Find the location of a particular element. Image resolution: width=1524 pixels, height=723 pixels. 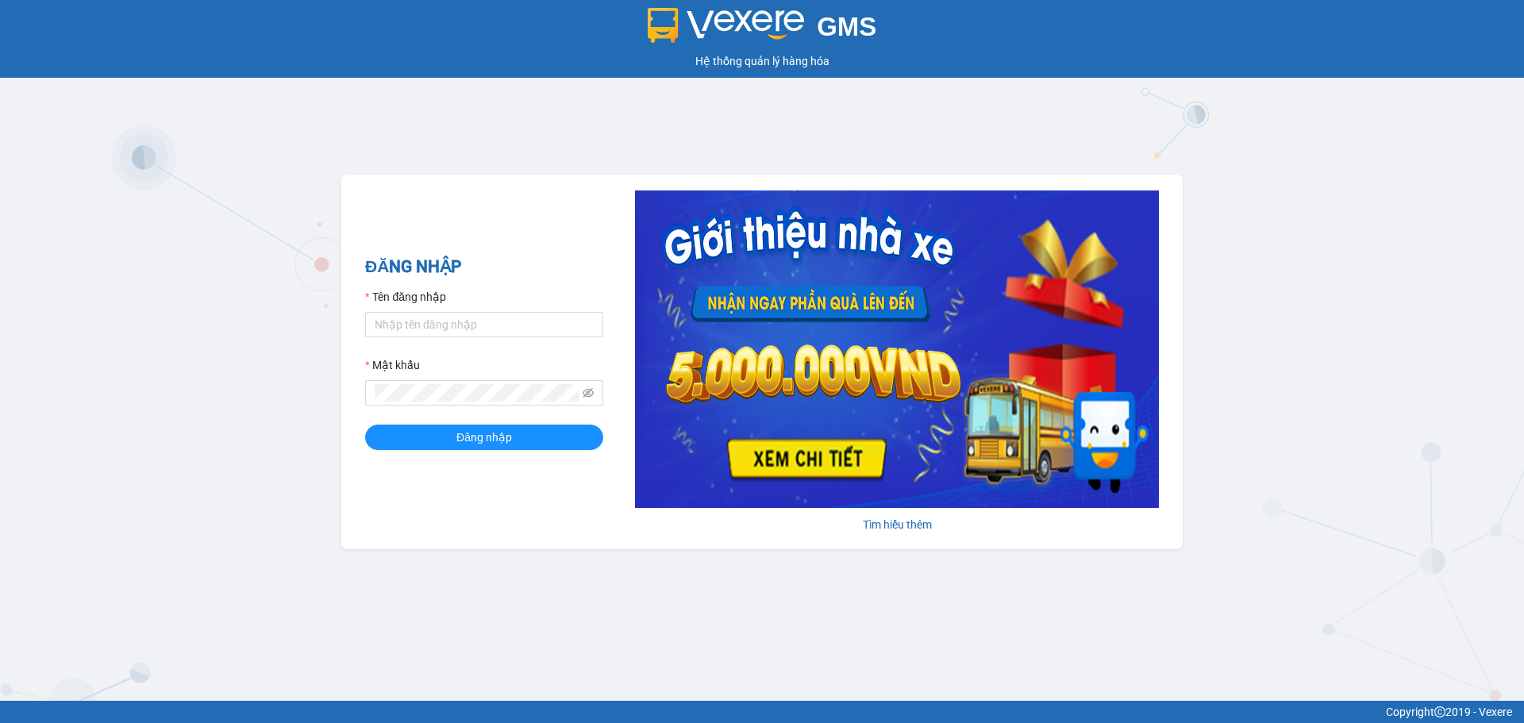

button: Đăng nhập is located at coordinates (484, 437).